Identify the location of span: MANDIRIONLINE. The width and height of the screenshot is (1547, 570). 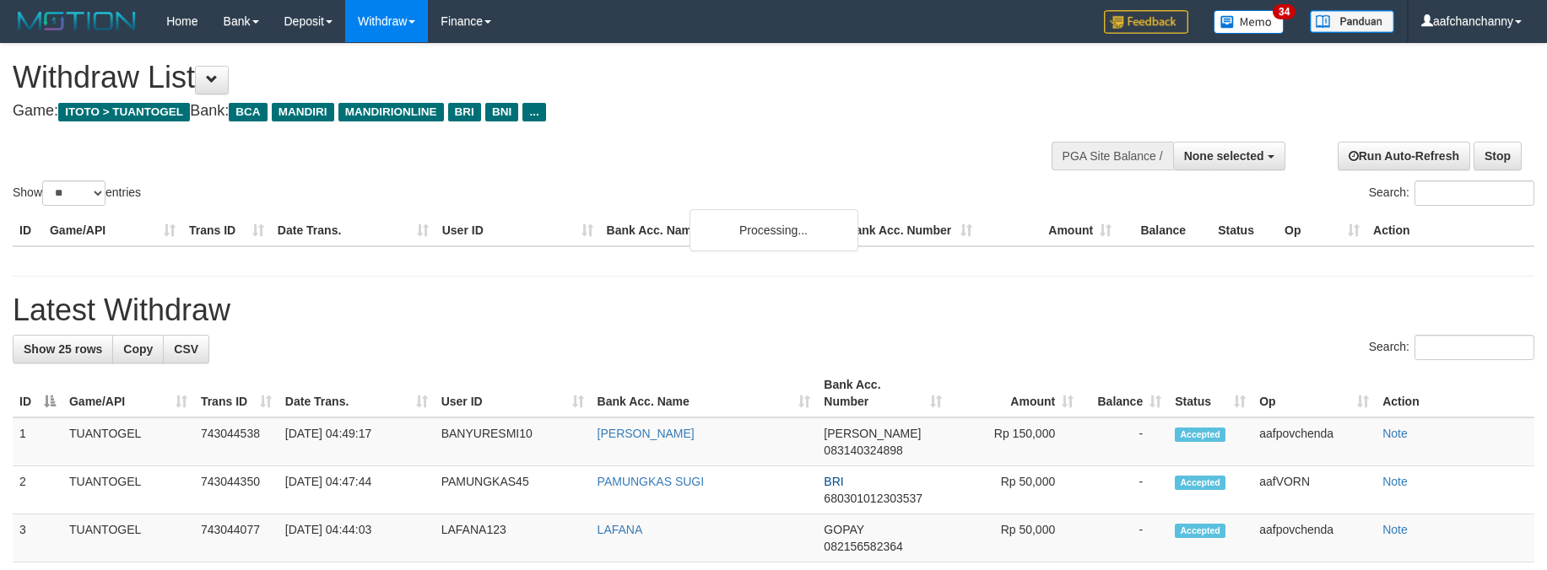
(391, 112).